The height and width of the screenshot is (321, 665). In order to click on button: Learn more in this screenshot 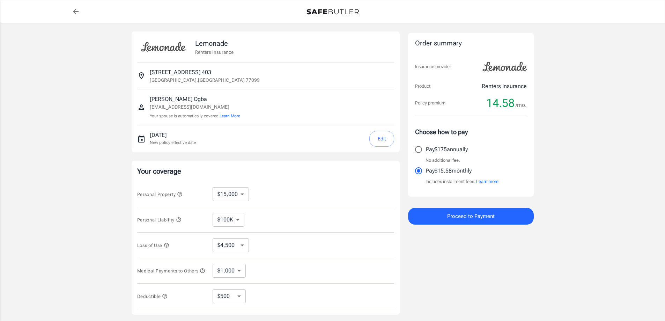, I will do `click(488, 182)`.